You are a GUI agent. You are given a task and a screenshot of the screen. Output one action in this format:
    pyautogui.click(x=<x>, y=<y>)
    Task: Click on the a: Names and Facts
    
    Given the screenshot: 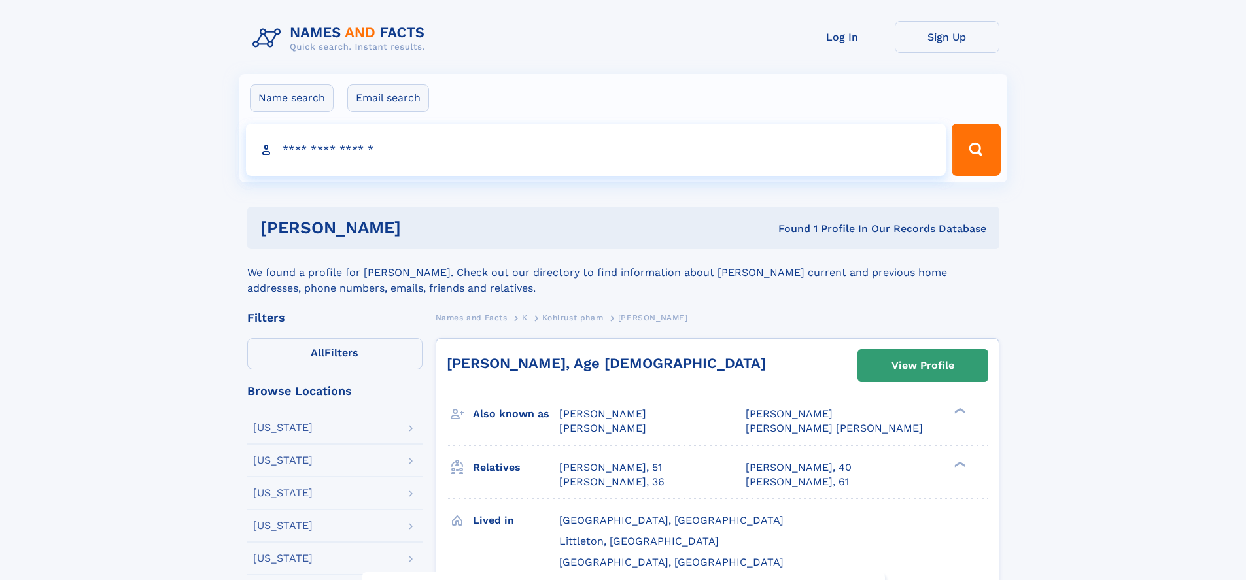 What is the action you would take?
    pyautogui.click(x=472, y=317)
    